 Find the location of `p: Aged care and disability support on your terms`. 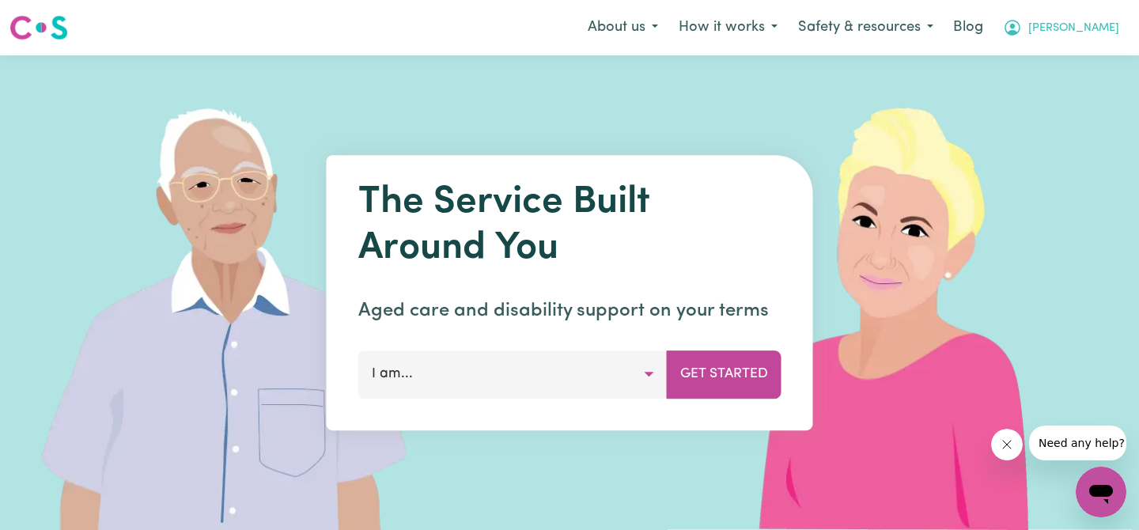

p: Aged care and disability support on your terms is located at coordinates (570, 311).